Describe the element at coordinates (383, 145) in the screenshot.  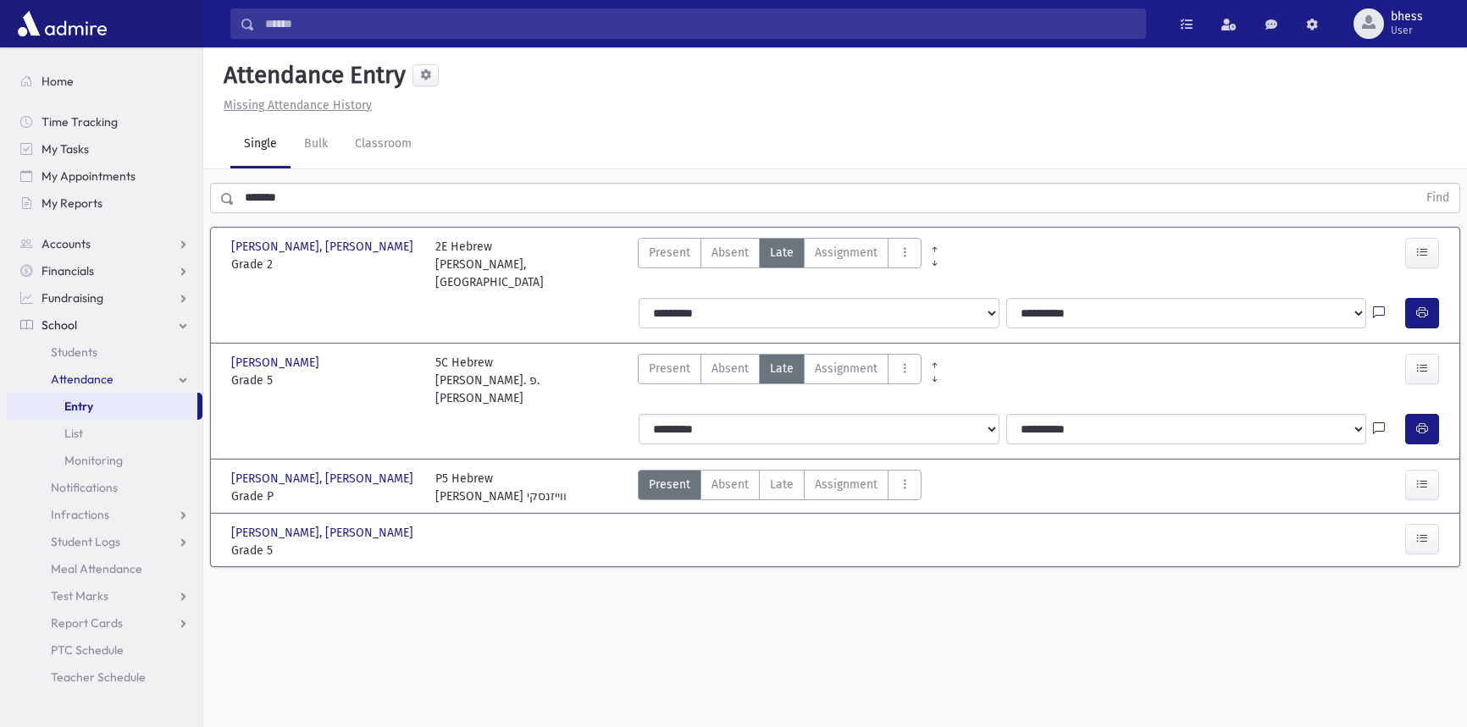
I see `a: Classroom` at that location.